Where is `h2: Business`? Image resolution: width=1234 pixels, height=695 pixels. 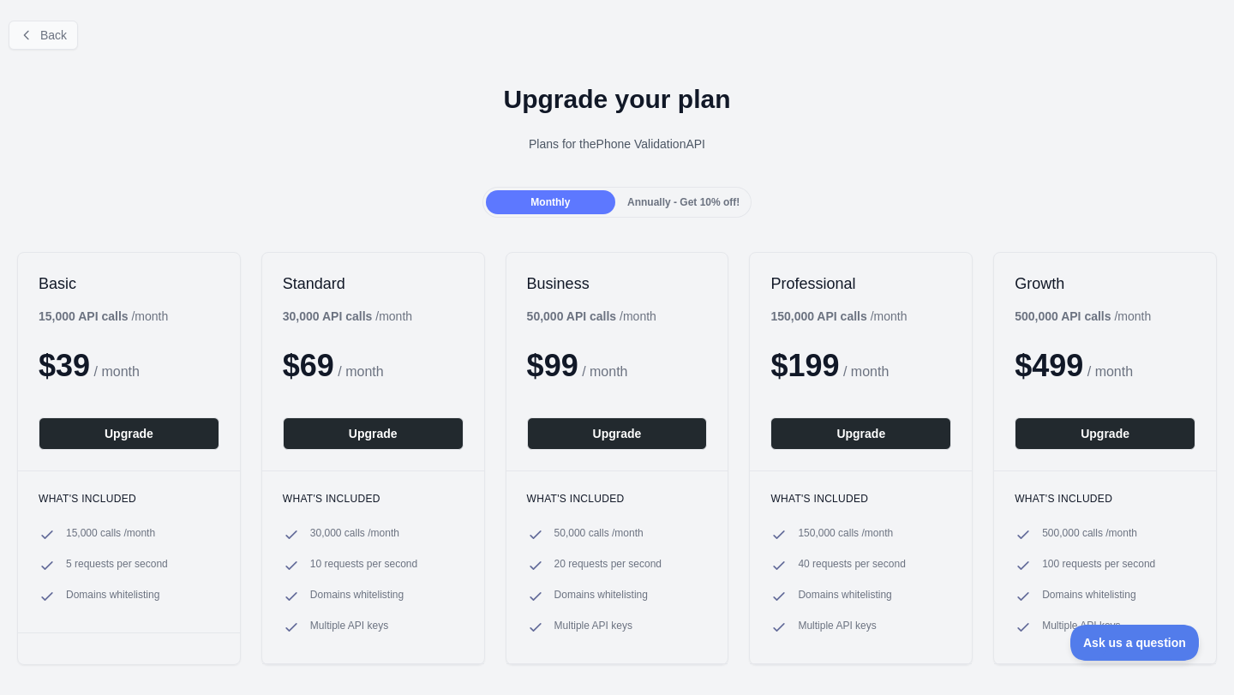
h2: Business is located at coordinates (617, 284).